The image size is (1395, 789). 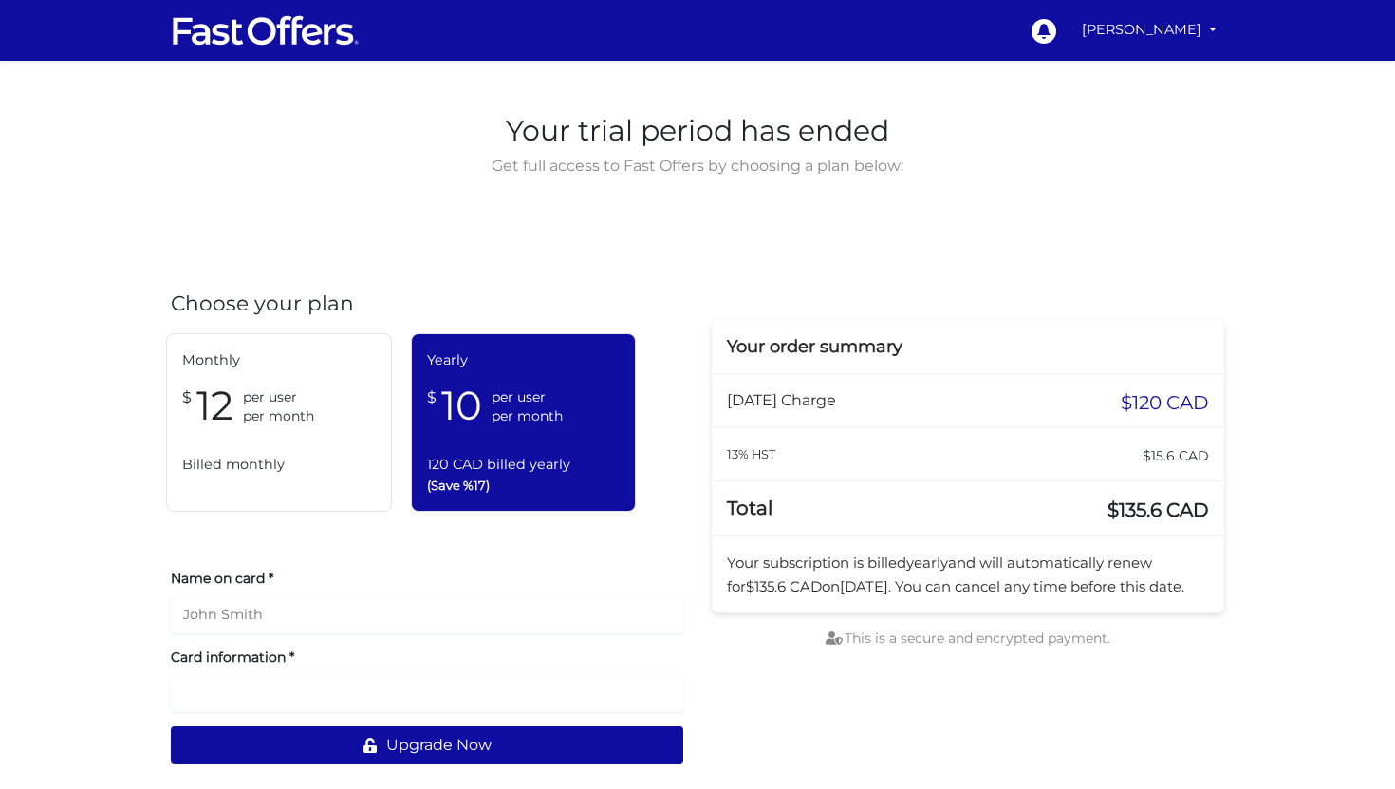 I want to click on span: Yearly, so click(x=524, y=360).